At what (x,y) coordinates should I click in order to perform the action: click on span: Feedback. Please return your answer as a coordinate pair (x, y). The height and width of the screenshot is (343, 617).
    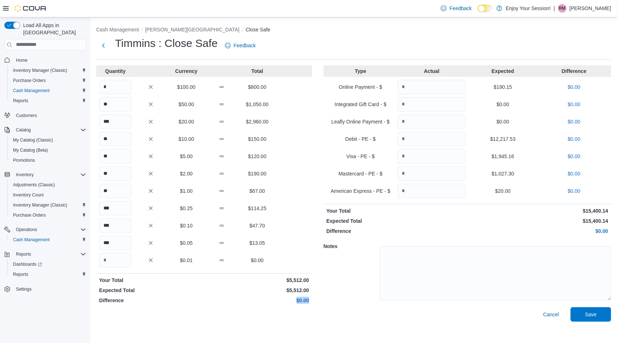
    Looking at the image, I should click on (460, 8).